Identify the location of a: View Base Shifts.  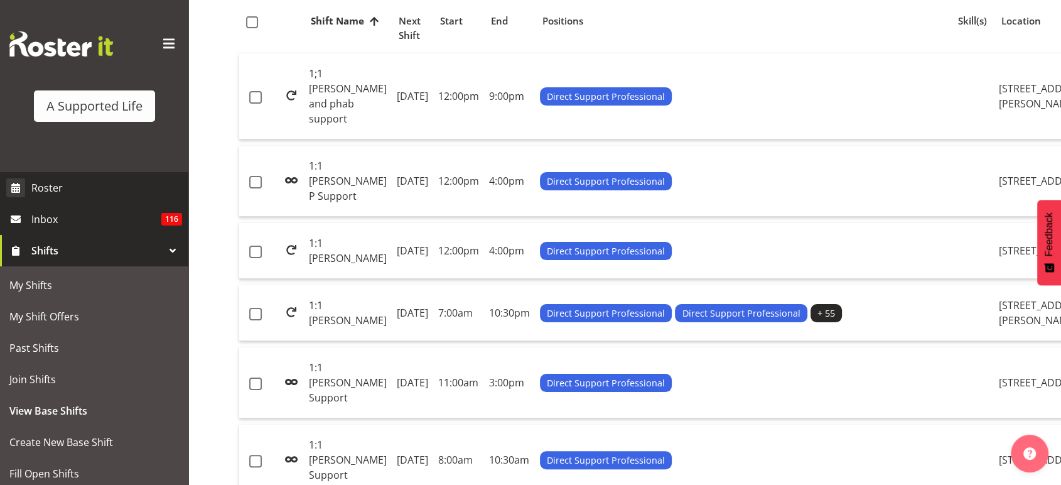
(94, 411).